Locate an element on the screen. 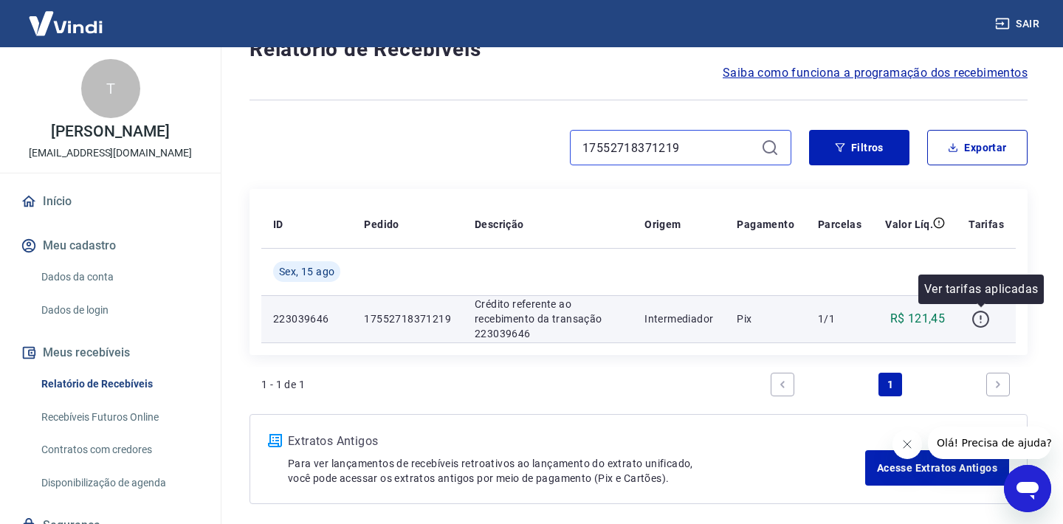 This screenshot has height=524, width=1063. p: 17552718371219 is located at coordinates (407, 319).